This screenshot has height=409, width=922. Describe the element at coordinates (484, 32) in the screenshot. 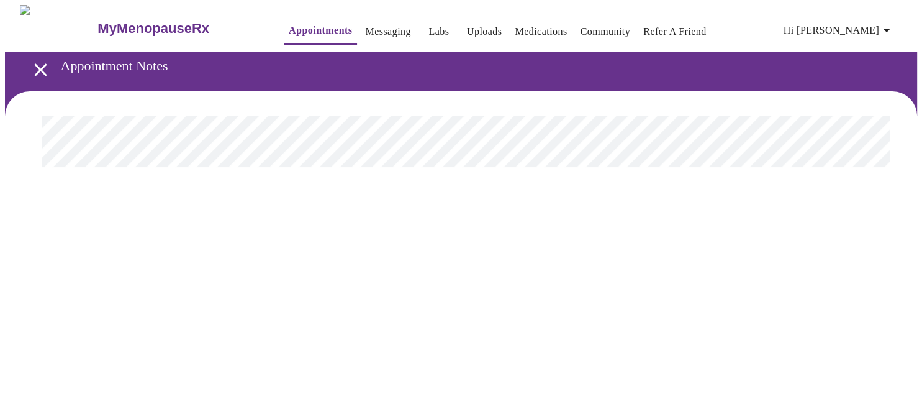

I see `button: Uploads` at that location.